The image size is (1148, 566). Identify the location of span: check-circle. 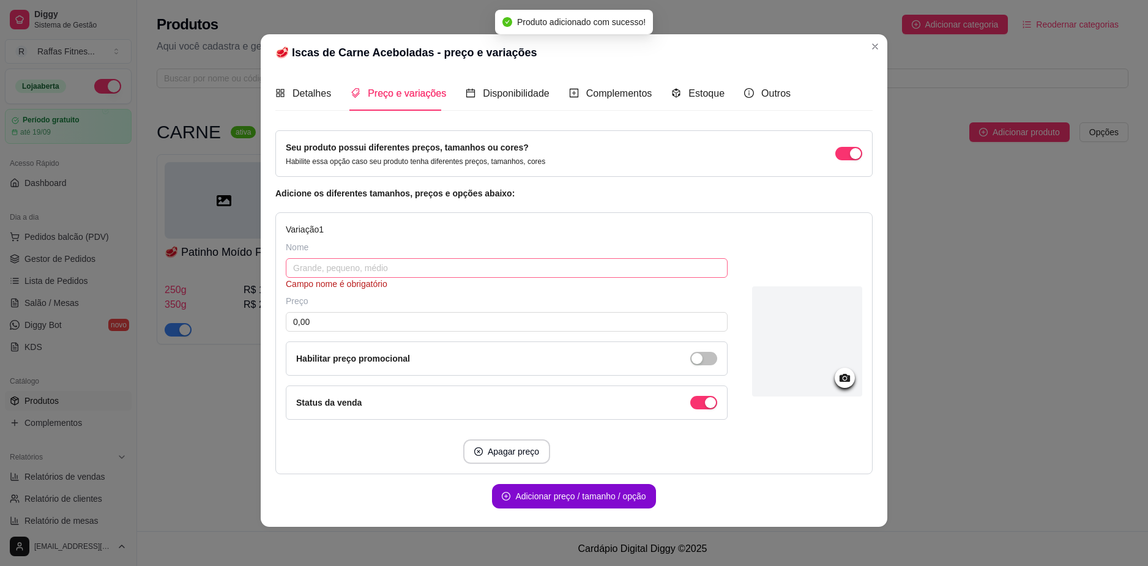
(507, 22).